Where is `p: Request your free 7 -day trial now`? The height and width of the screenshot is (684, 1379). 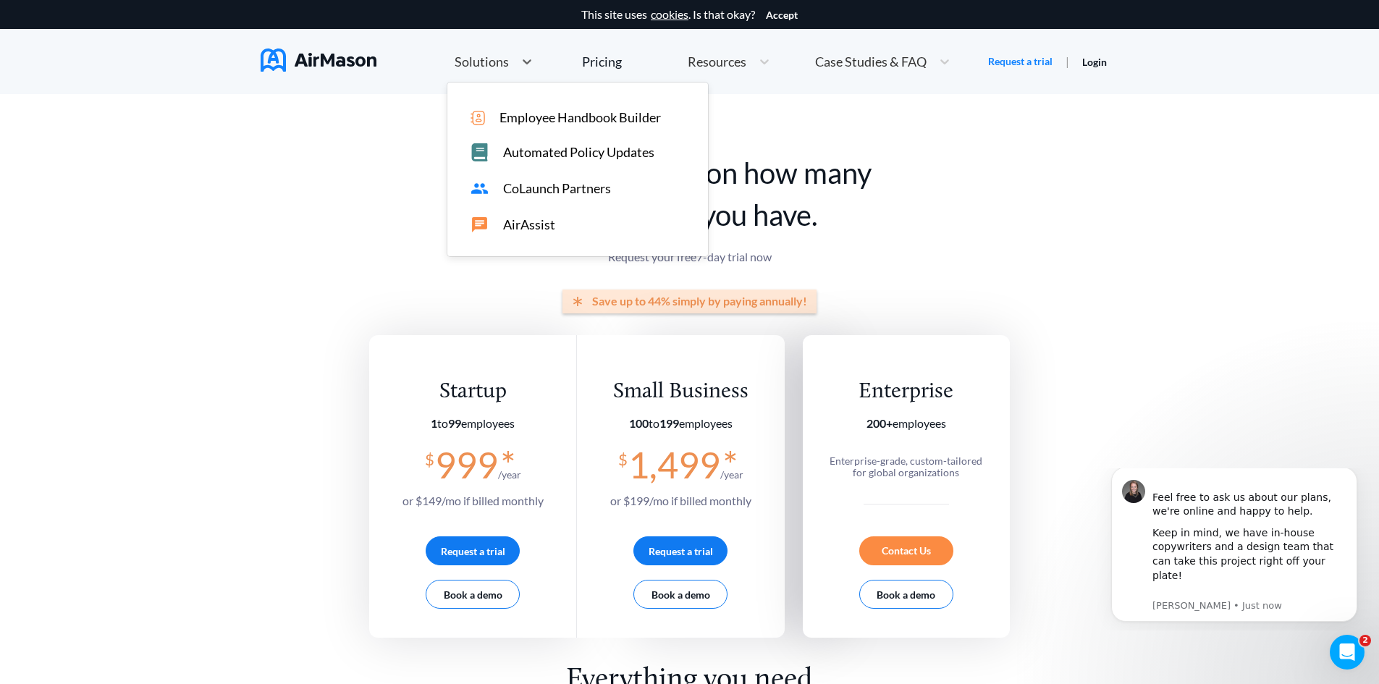
p: Request your free 7 -day trial now is located at coordinates (689, 257).